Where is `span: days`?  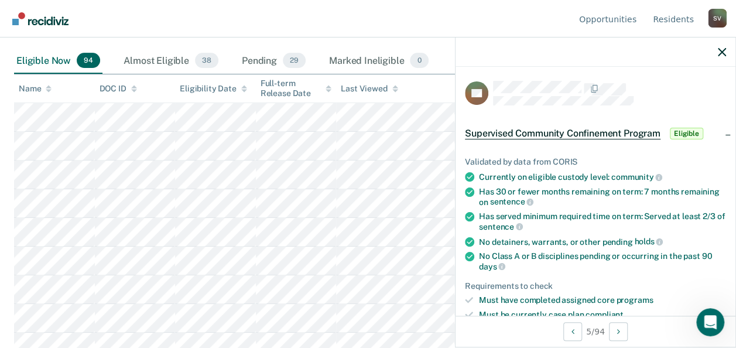
span: days is located at coordinates (492, 267).